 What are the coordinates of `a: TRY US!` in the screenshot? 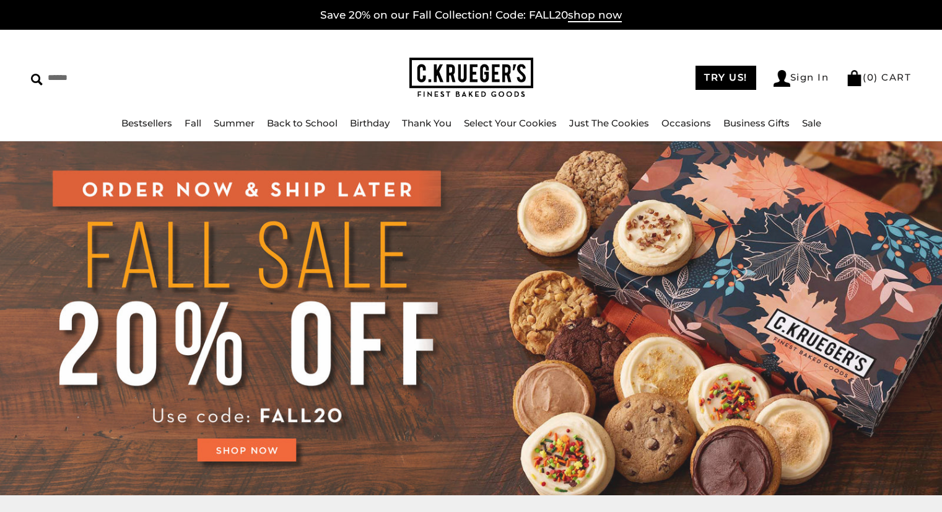 It's located at (726, 77).